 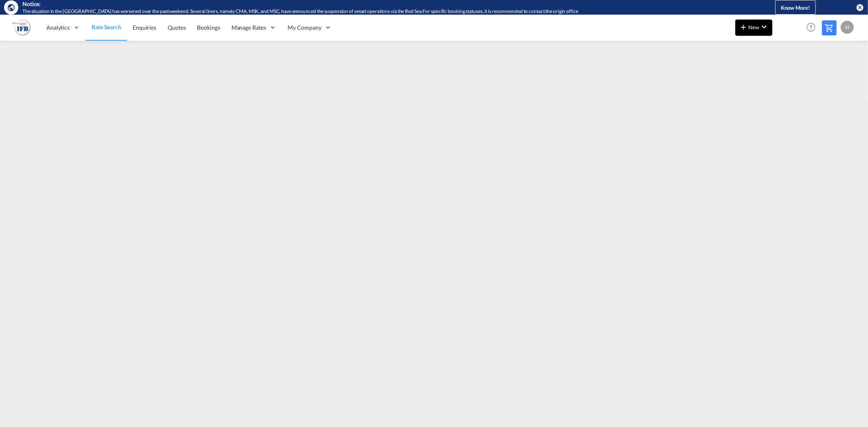 I want to click on div: My Company, so click(x=310, y=27).